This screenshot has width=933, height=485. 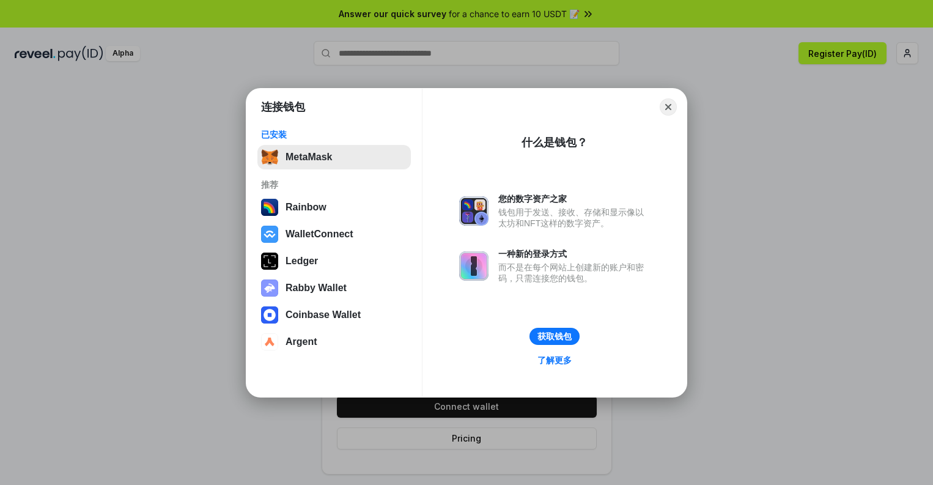 What do you see at coordinates (270, 261) in the screenshot?
I see `img: svg+xml,%3Csvg%20xmlns%3D%22http%3A%2F%2Fwww.w3.org%2F2000%2Fsvg%22%20width%3D%2228%22%20height%3...` at bounding box center [270, 261].